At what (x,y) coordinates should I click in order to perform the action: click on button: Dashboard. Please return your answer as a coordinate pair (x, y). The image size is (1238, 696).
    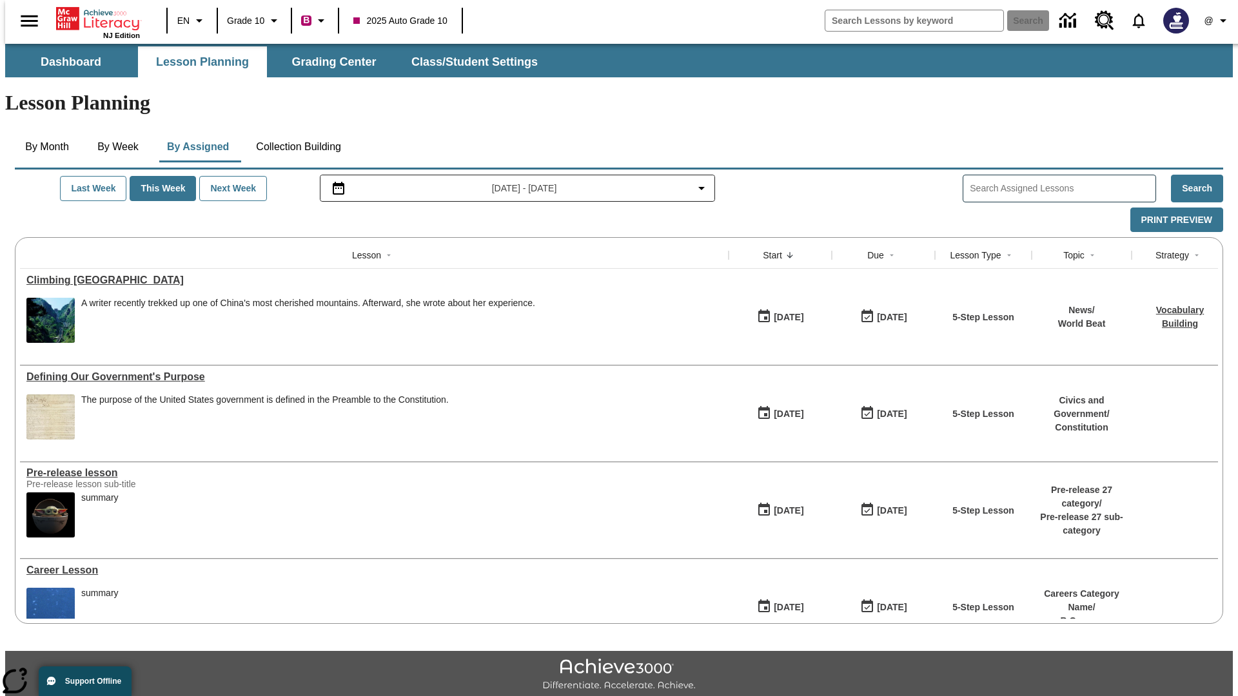
    Looking at the image, I should click on (71, 62).